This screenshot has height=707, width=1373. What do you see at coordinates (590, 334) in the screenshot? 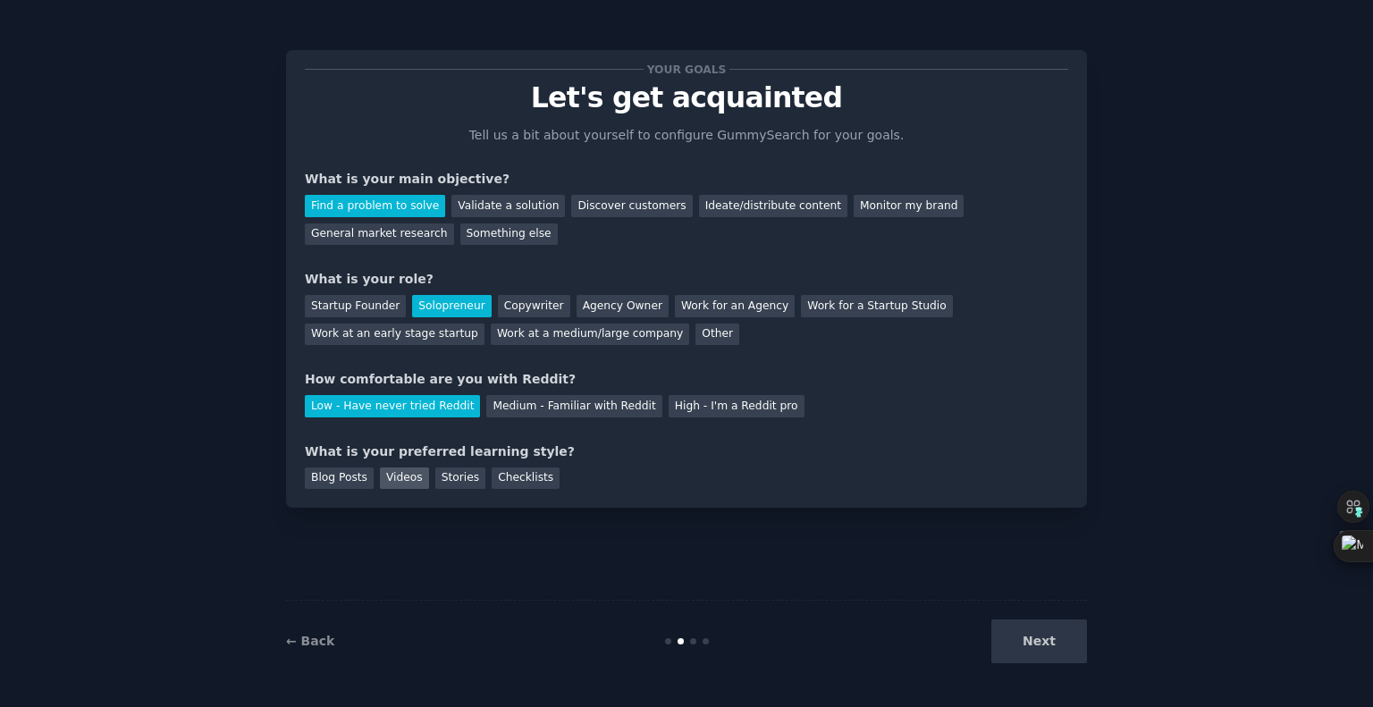
I see `div: Work at a medium/large company` at bounding box center [590, 334].